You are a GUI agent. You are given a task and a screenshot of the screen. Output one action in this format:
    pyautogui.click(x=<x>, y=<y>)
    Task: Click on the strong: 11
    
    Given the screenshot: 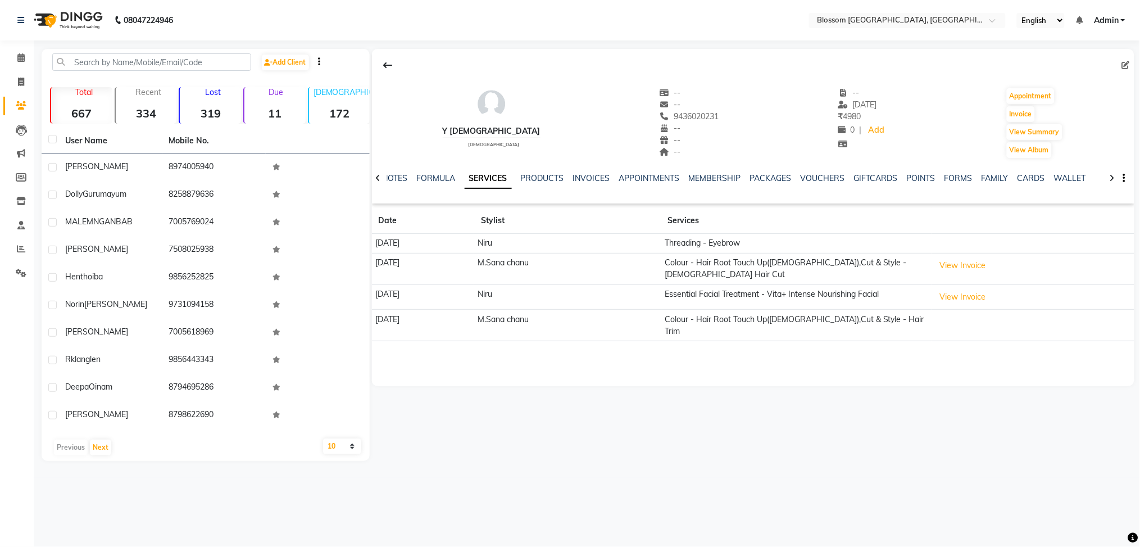 What is the action you would take?
    pyautogui.click(x=275, y=113)
    